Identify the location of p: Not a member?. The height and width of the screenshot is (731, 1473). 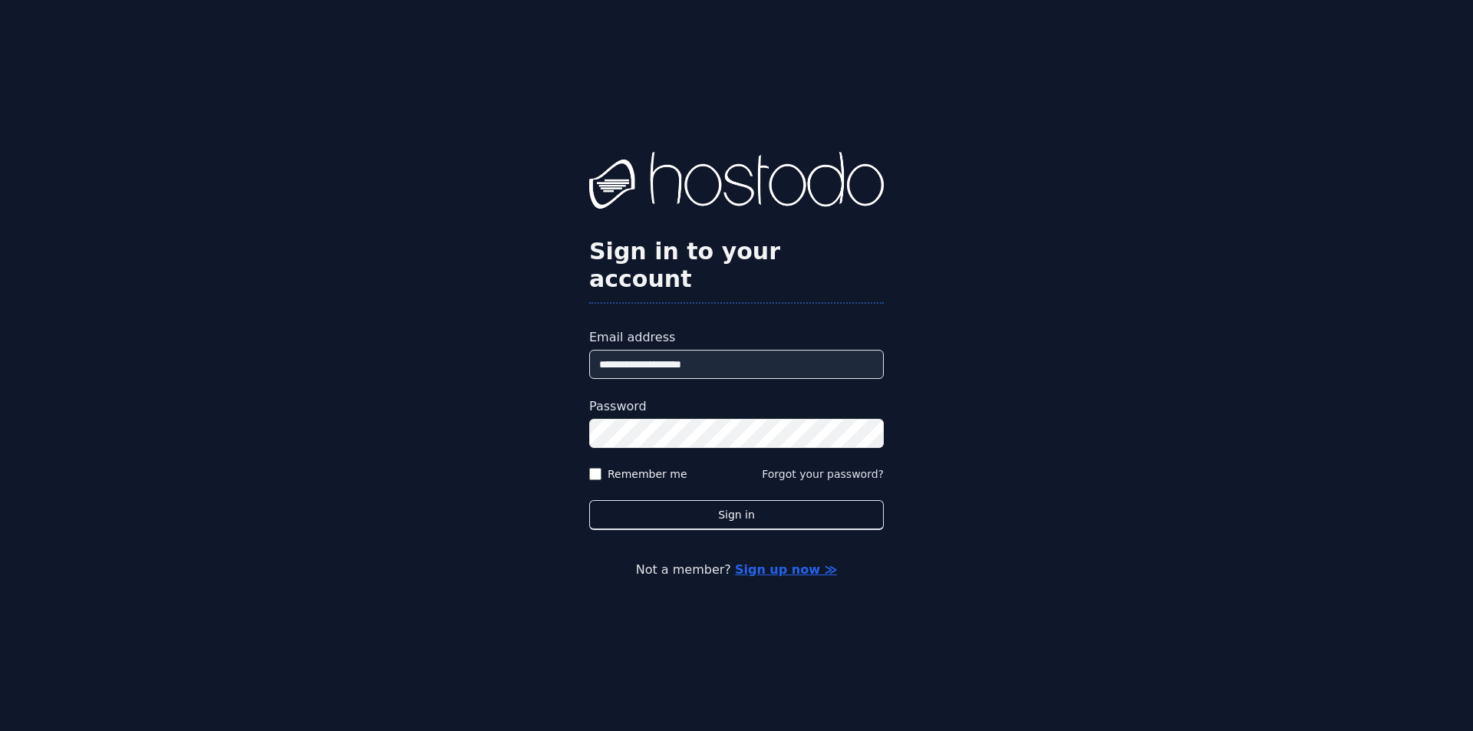
(736, 570).